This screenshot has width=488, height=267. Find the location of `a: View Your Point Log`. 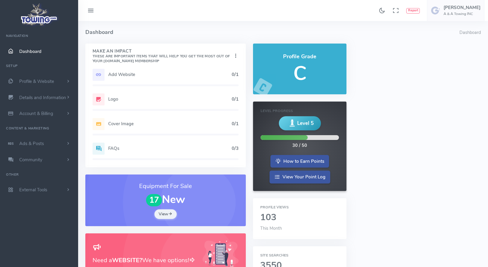

a: View Your Point Log is located at coordinates (300, 177).